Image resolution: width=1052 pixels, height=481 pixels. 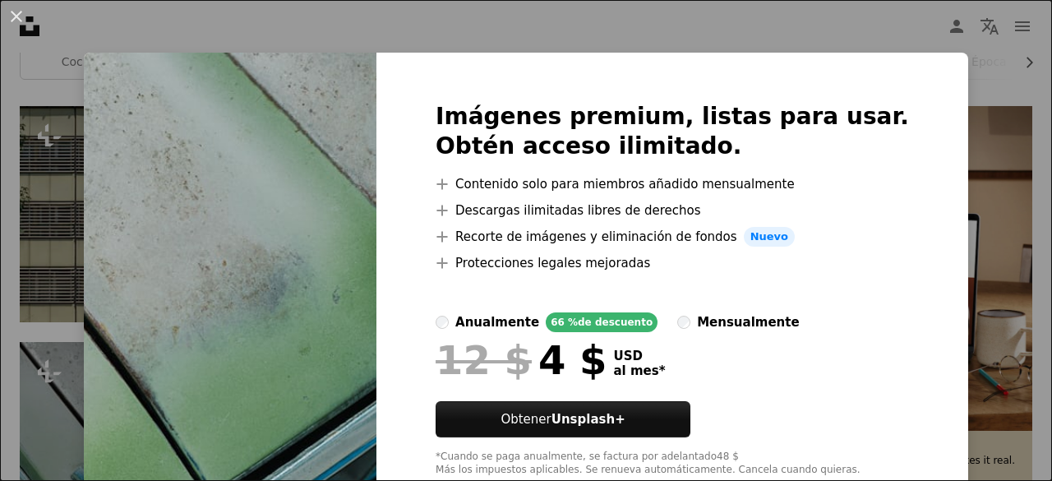 I want to click on li: Protecciones legales mejoradas, so click(x=672, y=263).